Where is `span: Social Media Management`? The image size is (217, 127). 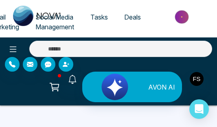 span: Social Media Management is located at coordinates (55, 22).